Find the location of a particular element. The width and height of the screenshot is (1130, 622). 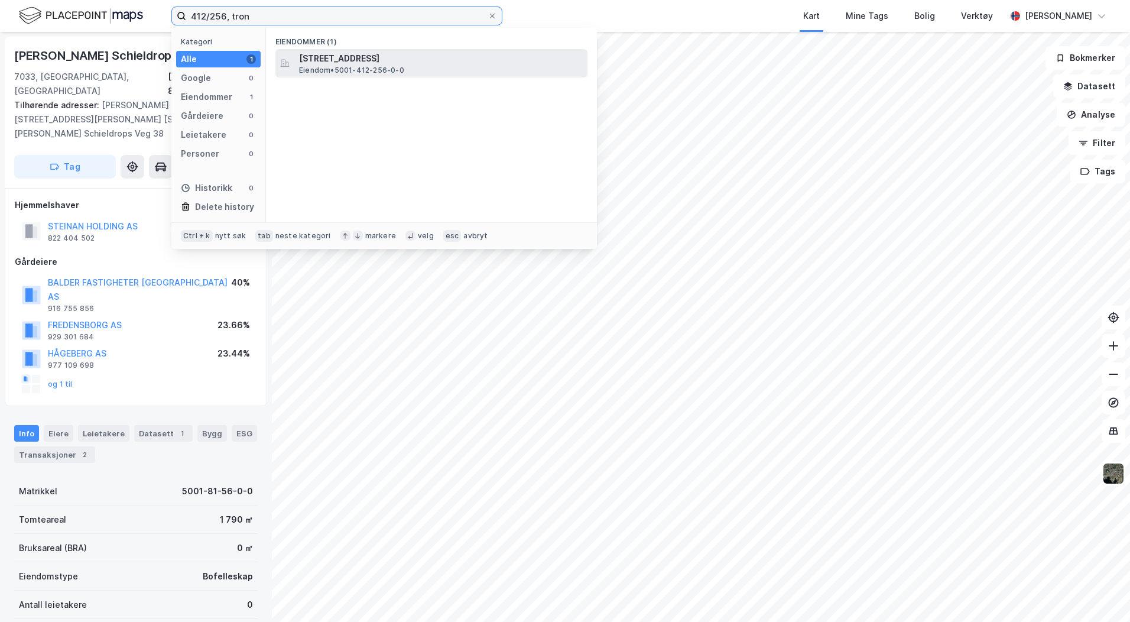

div: Transaksjoner is located at coordinates (54, 454).